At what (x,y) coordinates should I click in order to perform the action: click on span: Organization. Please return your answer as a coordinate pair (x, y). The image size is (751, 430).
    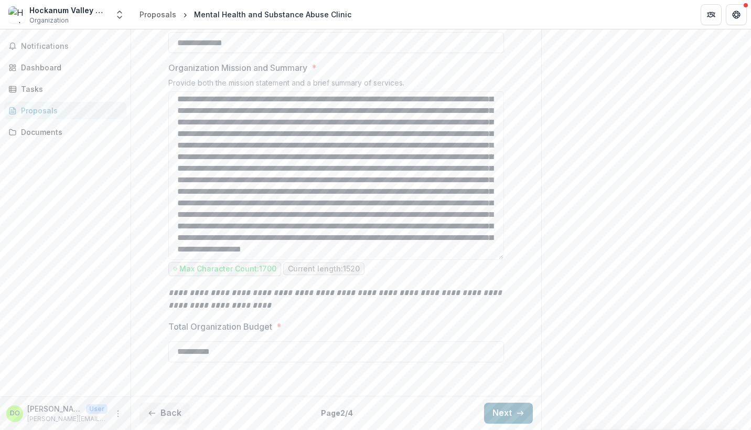
    Looking at the image, I should click on (49, 20).